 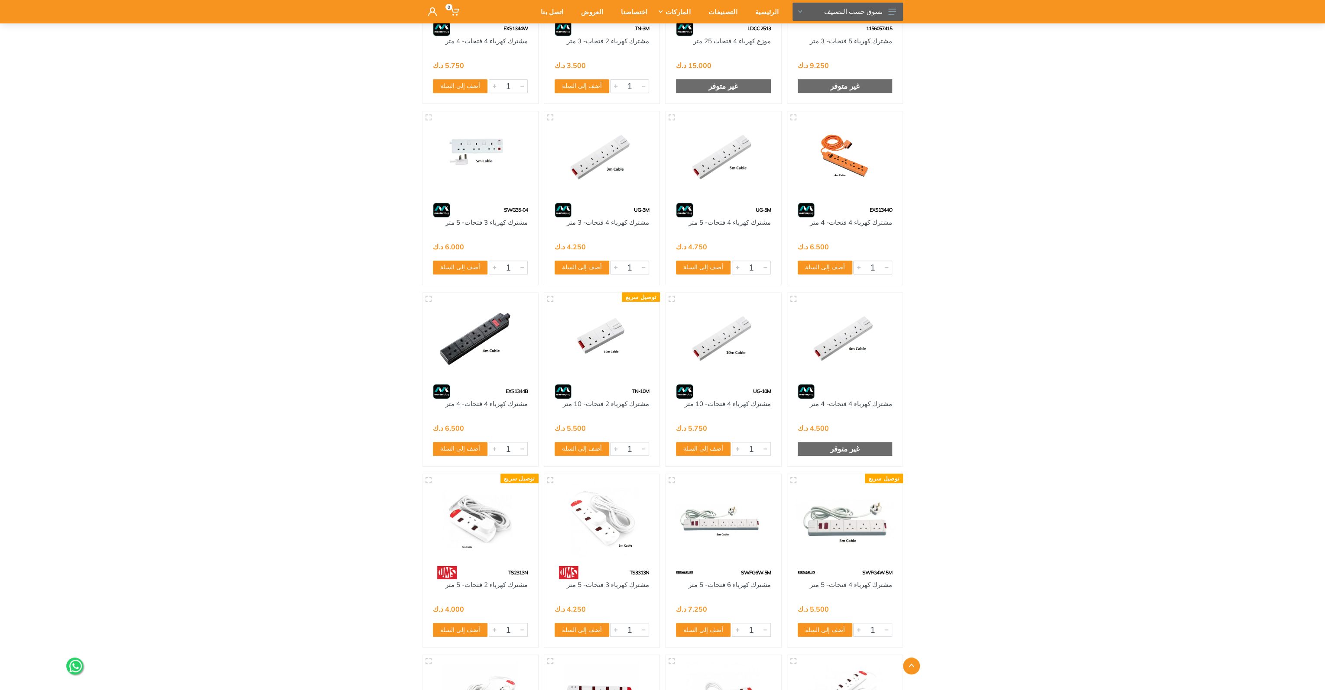 What do you see at coordinates (877, 573) in the screenshot?
I see `span: SWFG4W-5M` at bounding box center [877, 573].